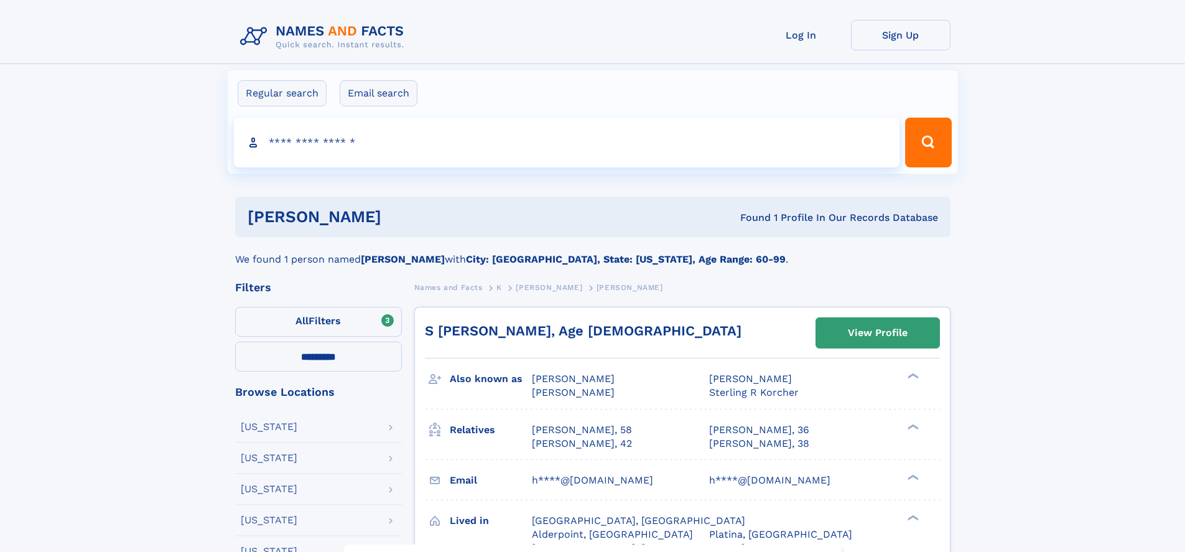 The height and width of the screenshot is (552, 1185). I want to click on div: Filters, so click(319, 287).